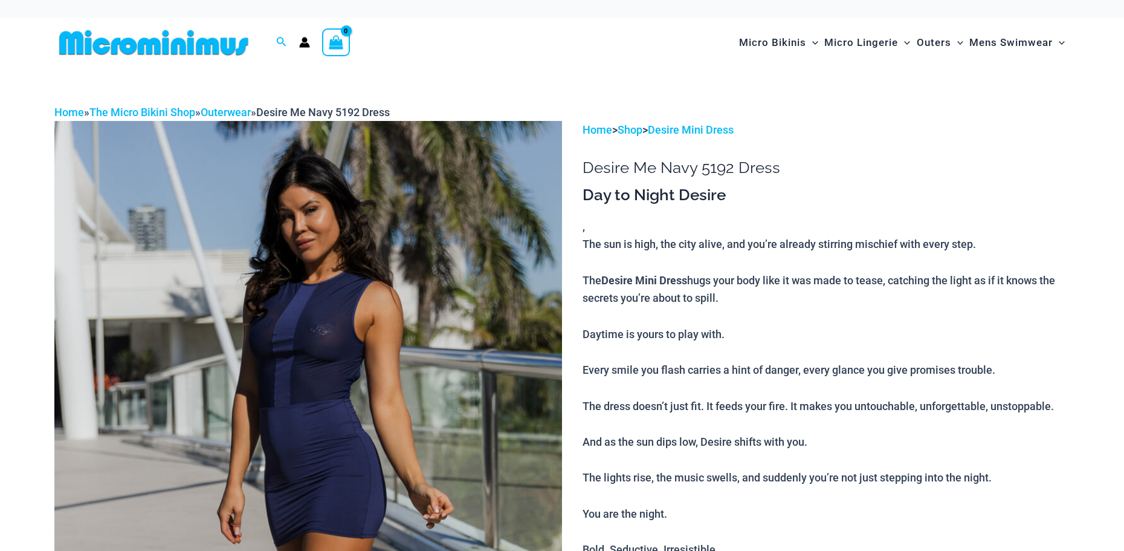 The image size is (1124, 551). What do you see at coordinates (1011, 42) in the screenshot?
I see `span: Mens Swimwear` at bounding box center [1011, 42].